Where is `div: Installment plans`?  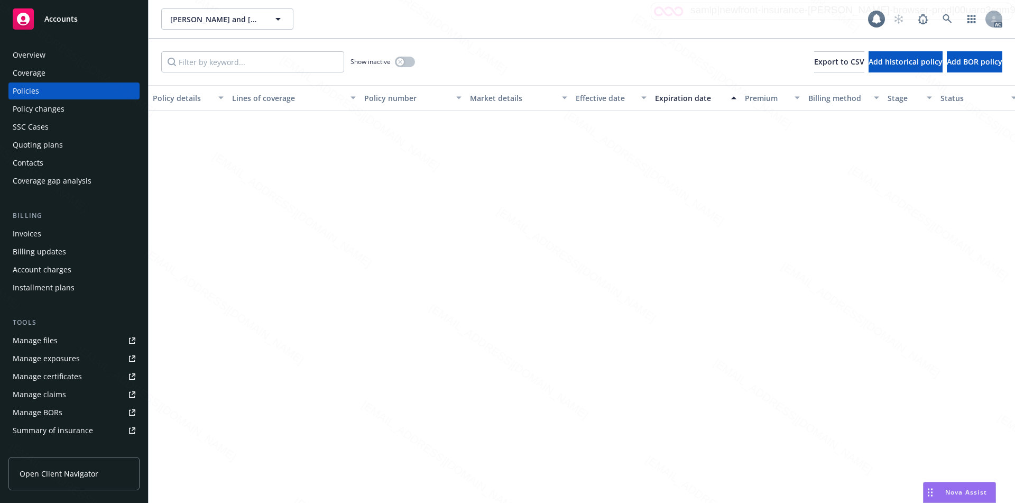
div: Installment plans is located at coordinates (43, 288).